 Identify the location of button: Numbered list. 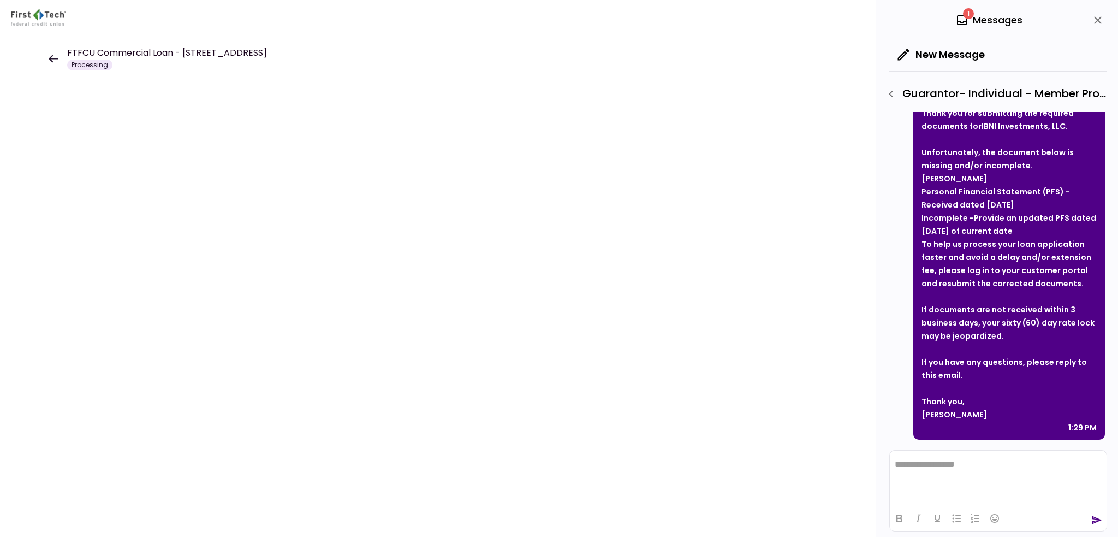
(976, 518).